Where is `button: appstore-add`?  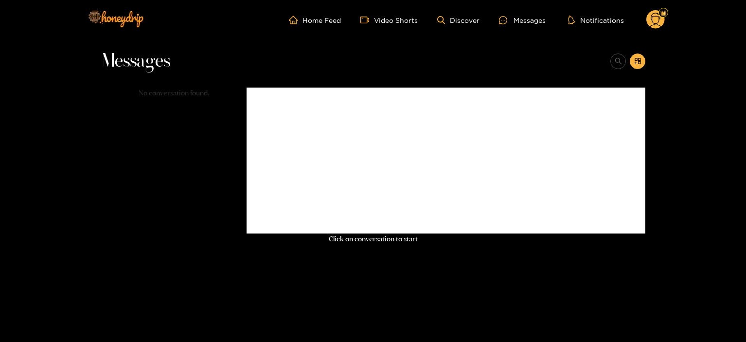 button: appstore-add is located at coordinates (637, 61).